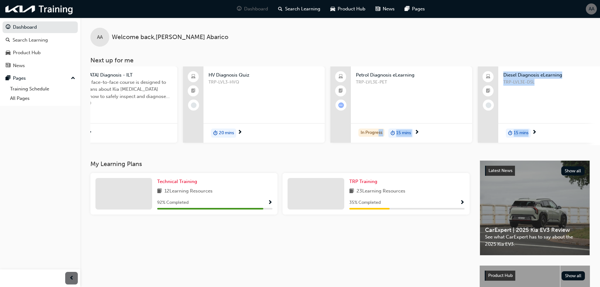 This screenshot has height=287, width=600. I want to click on div: In Progress, so click(371, 133).